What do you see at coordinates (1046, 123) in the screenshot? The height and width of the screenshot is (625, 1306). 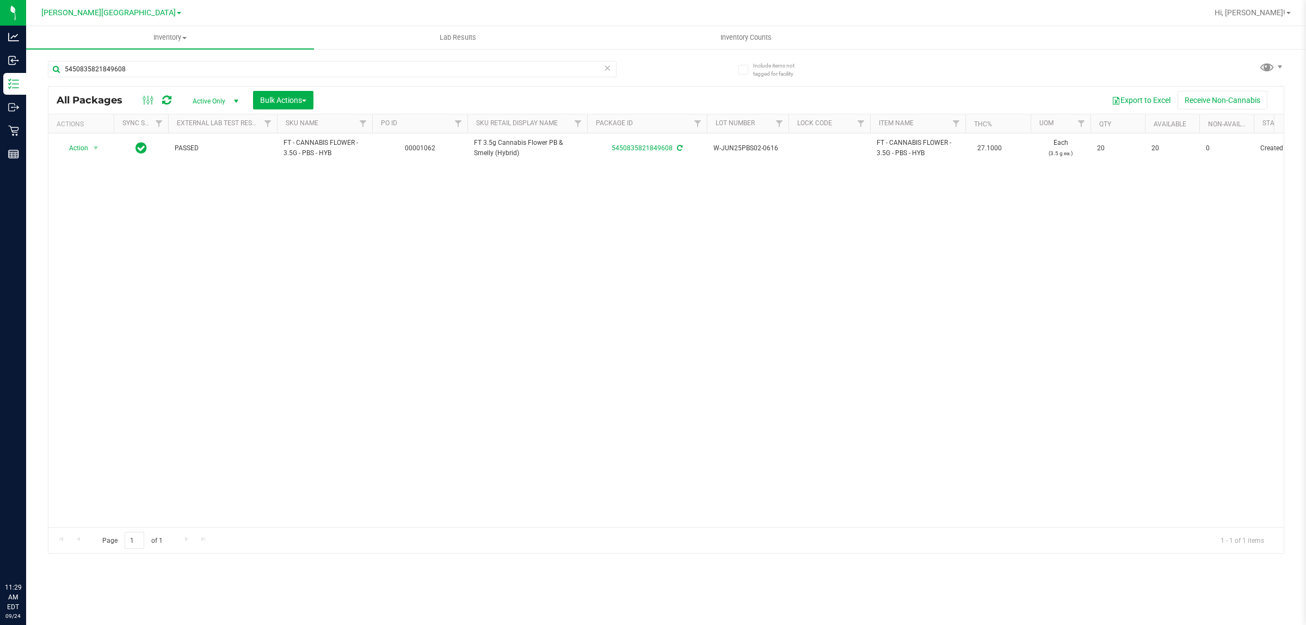 I see `a: UOM` at bounding box center [1046, 123].